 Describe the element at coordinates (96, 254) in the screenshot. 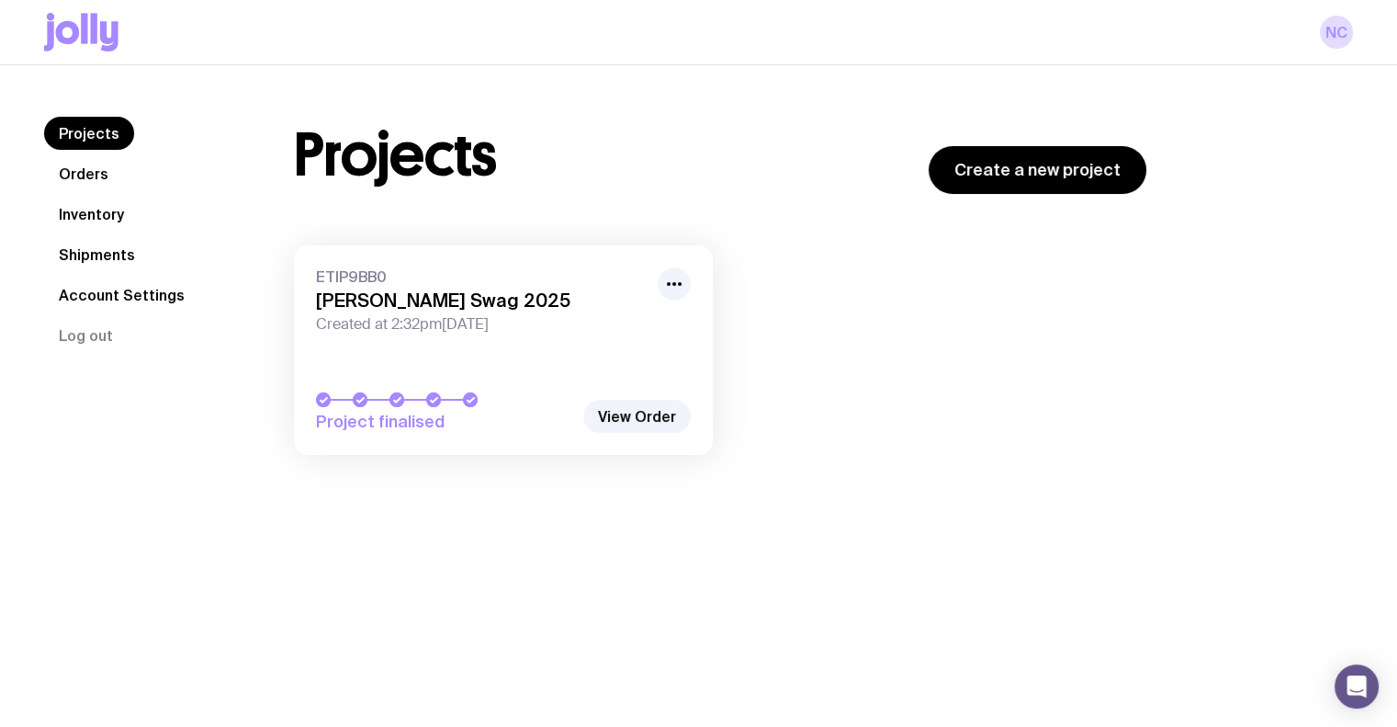

I see `a: Shipments` at that location.